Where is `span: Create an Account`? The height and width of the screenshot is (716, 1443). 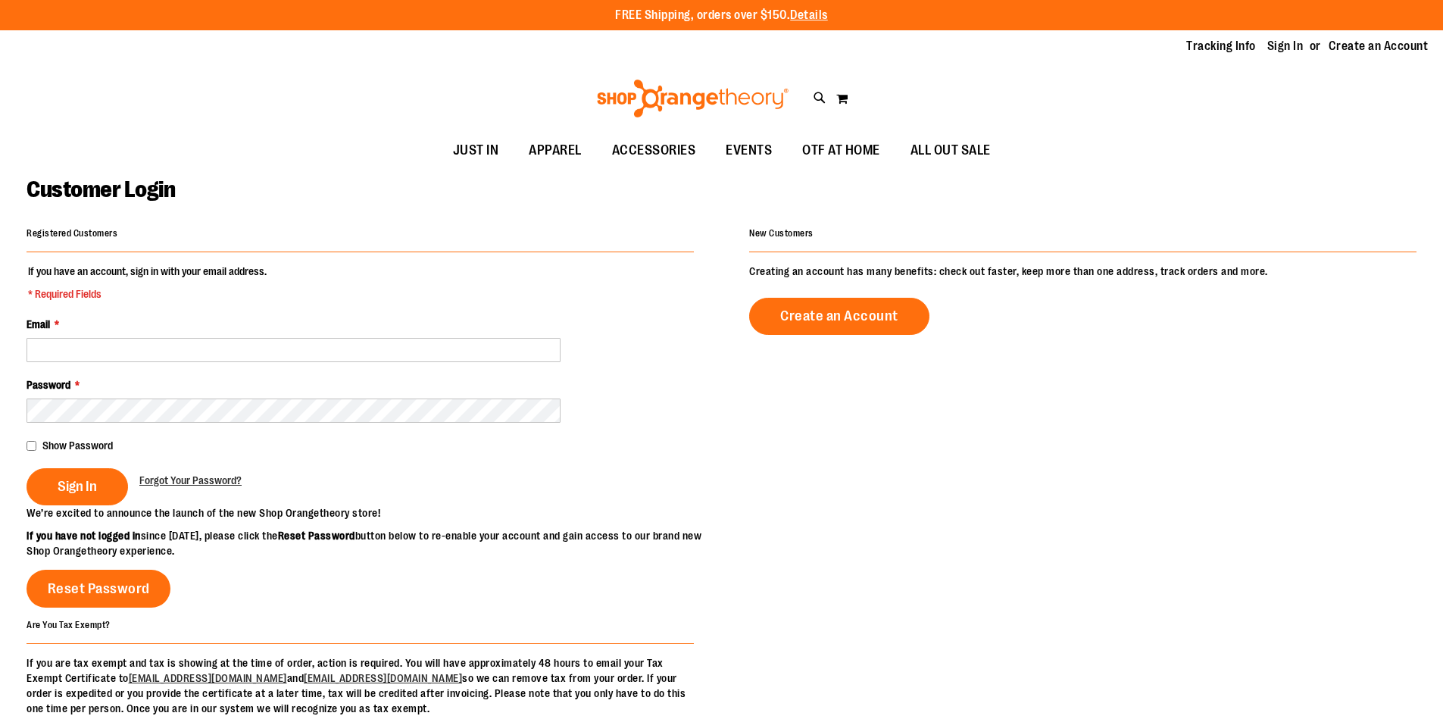
span: Create an Account is located at coordinates (839, 316).